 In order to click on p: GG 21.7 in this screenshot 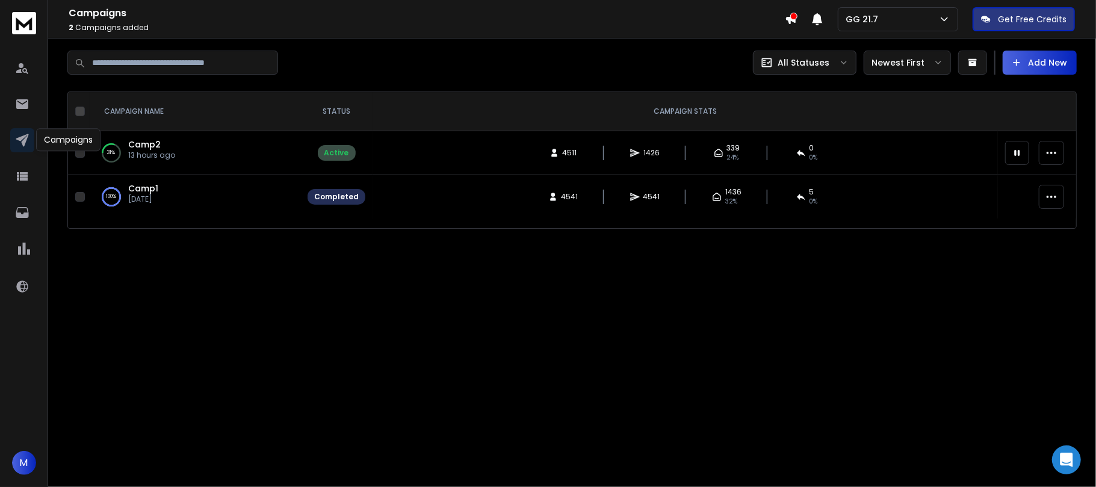, I will do `click(864, 19)`.